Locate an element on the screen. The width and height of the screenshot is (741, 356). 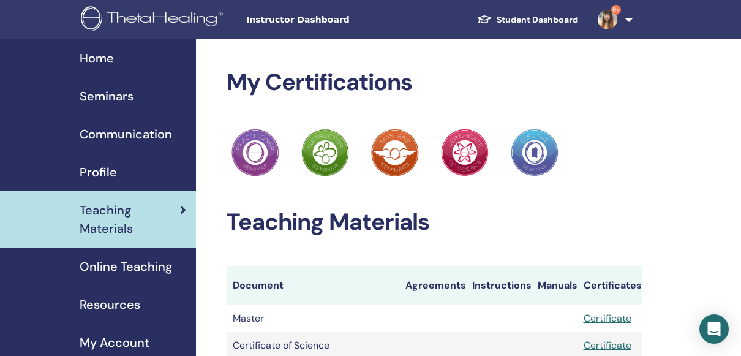
span: 9+ is located at coordinates (616, 10).